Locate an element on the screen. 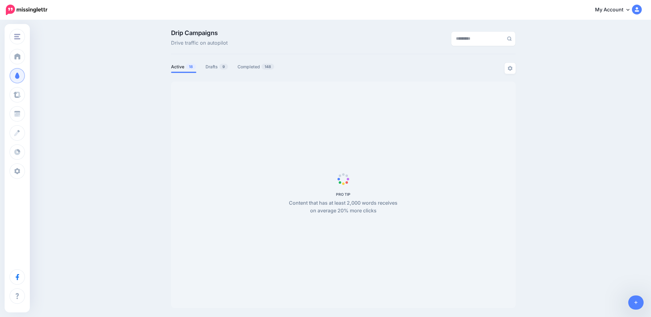  span: Drive traffic on autopilot is located at coordinates (199, 43).